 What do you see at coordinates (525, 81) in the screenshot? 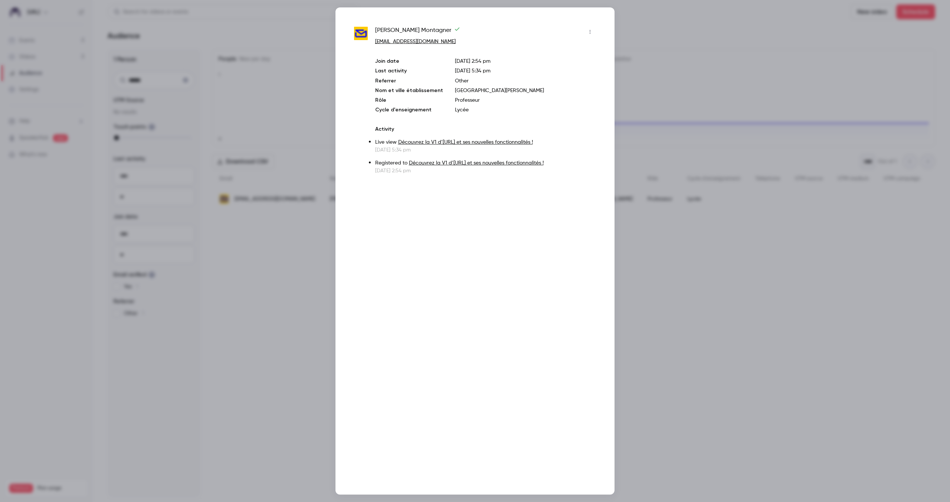
I see `p: Other` at bounding box center [525, 81].